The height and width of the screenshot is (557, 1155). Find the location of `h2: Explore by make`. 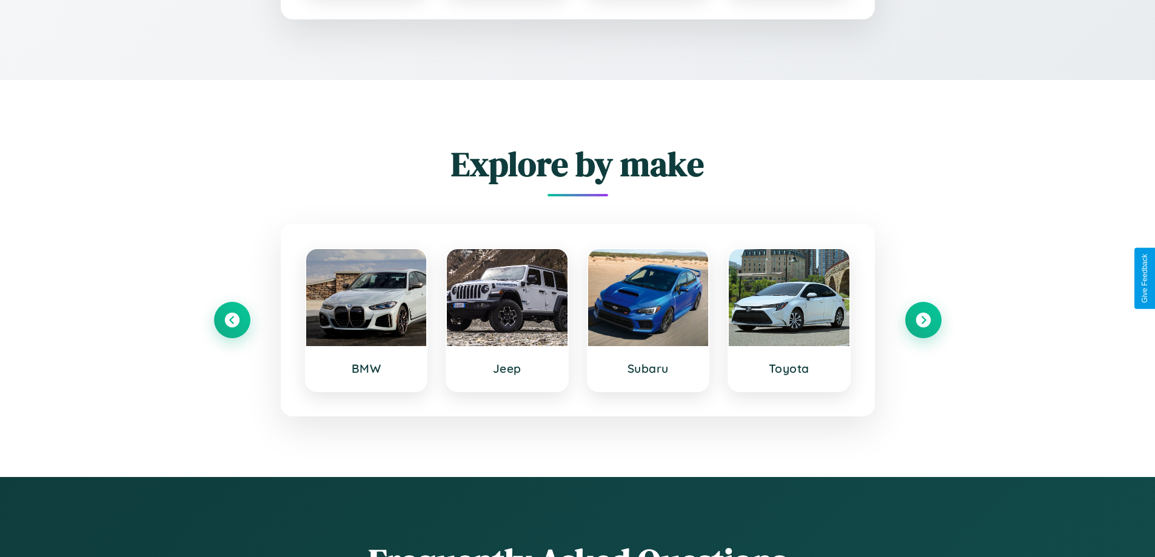

h2: Explore by make is located at coordinates (578, 164).